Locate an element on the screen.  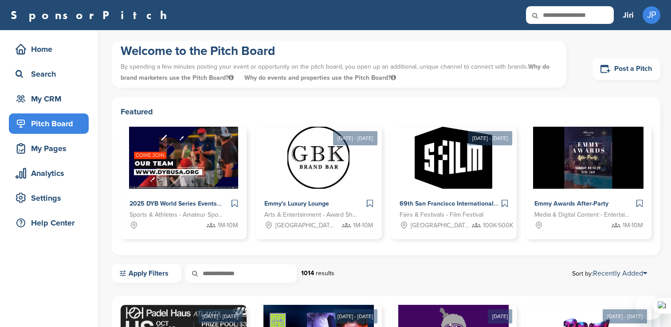
span: Emmy Awards After-Party is located at coordinates (572, 204).